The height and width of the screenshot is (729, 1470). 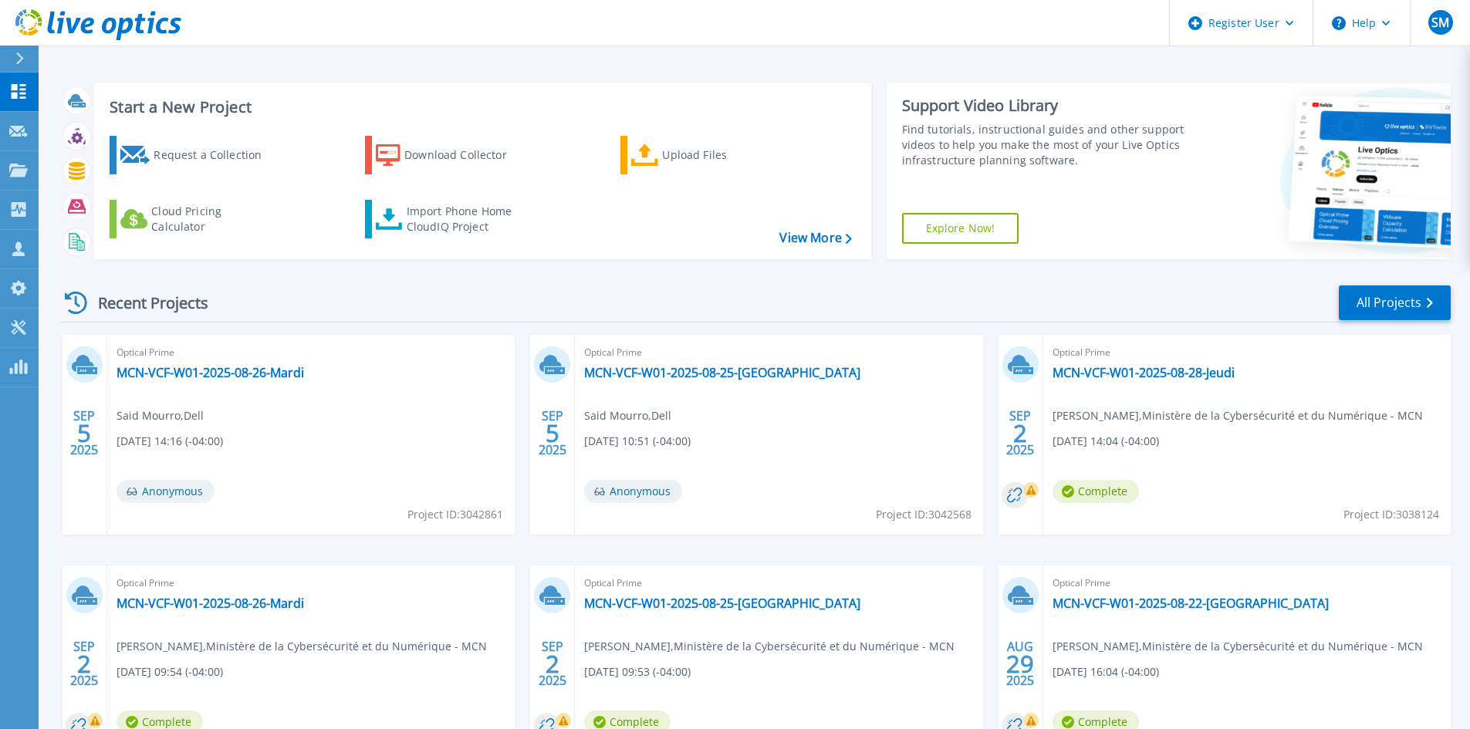 What do you see at coordinates (195, 219) in the screenshot?
I see `a: Cloud Pricing Calculator` at bounding box center [195, 219].